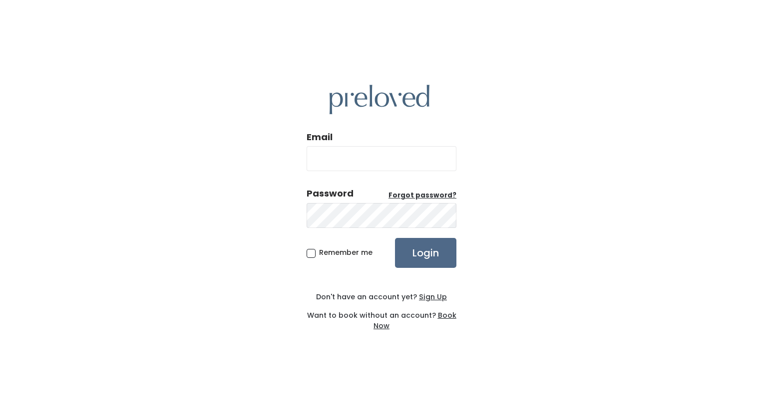 The height and width of the screenshot is (416, 763). What do you see at coordinates (381, 317) in the screenshot?
I see `div: Want to book without an account?` at bounding box center [381, 317].